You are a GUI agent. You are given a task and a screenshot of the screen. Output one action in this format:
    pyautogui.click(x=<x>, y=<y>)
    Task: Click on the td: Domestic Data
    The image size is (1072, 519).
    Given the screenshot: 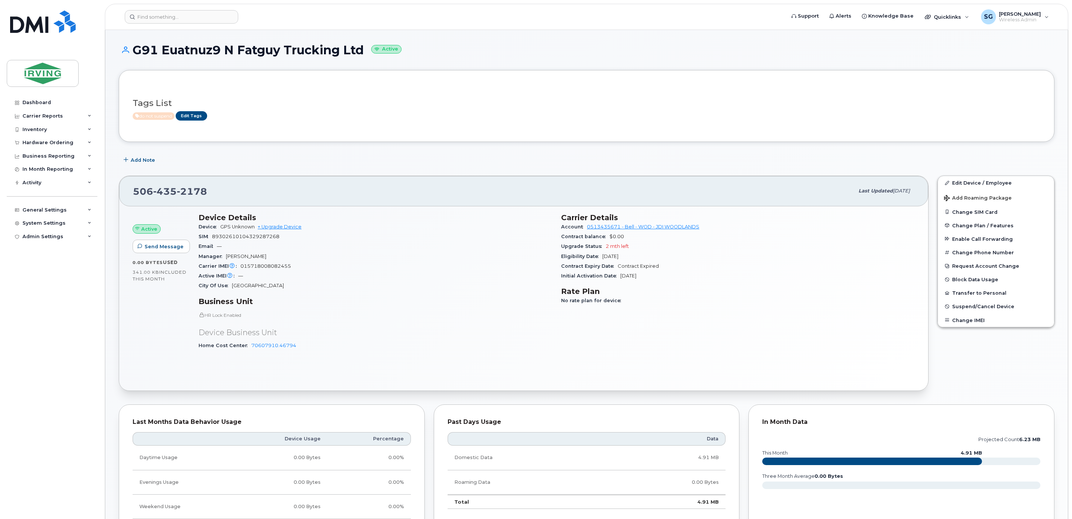 What is the action you would take?
    pyautogui.click(x=525, y=458)
    